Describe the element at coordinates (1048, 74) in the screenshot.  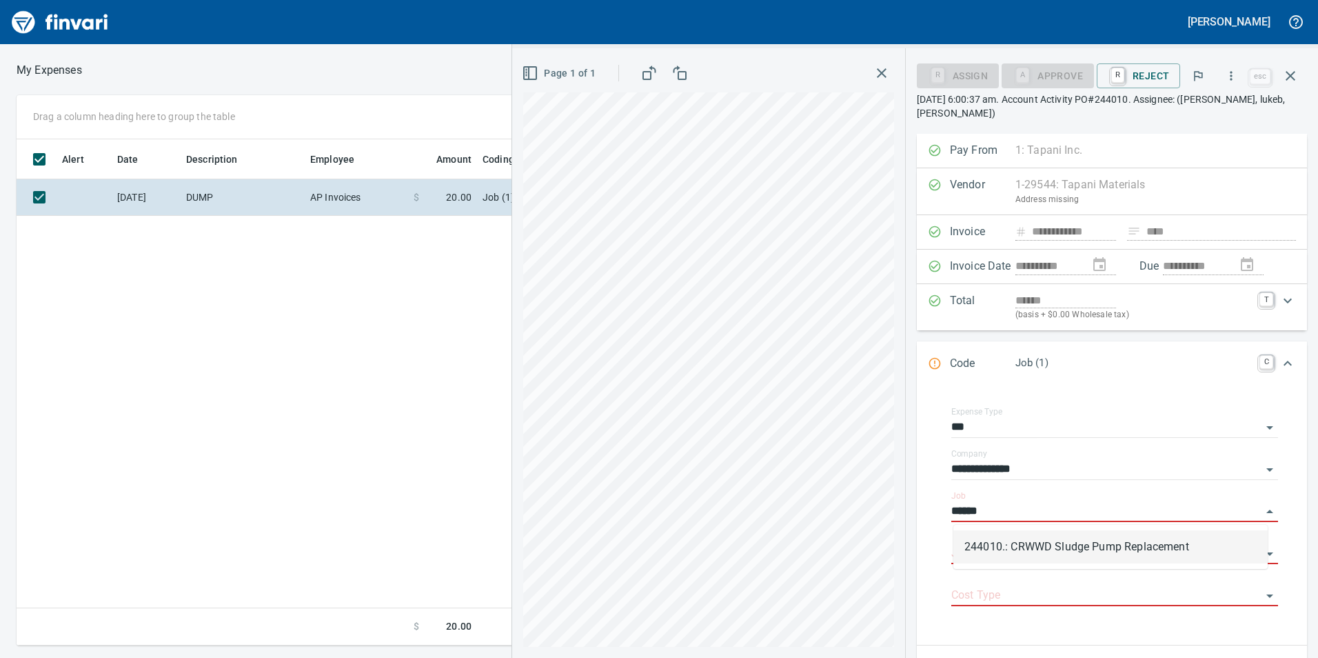
I see `div: Job required` at that location.